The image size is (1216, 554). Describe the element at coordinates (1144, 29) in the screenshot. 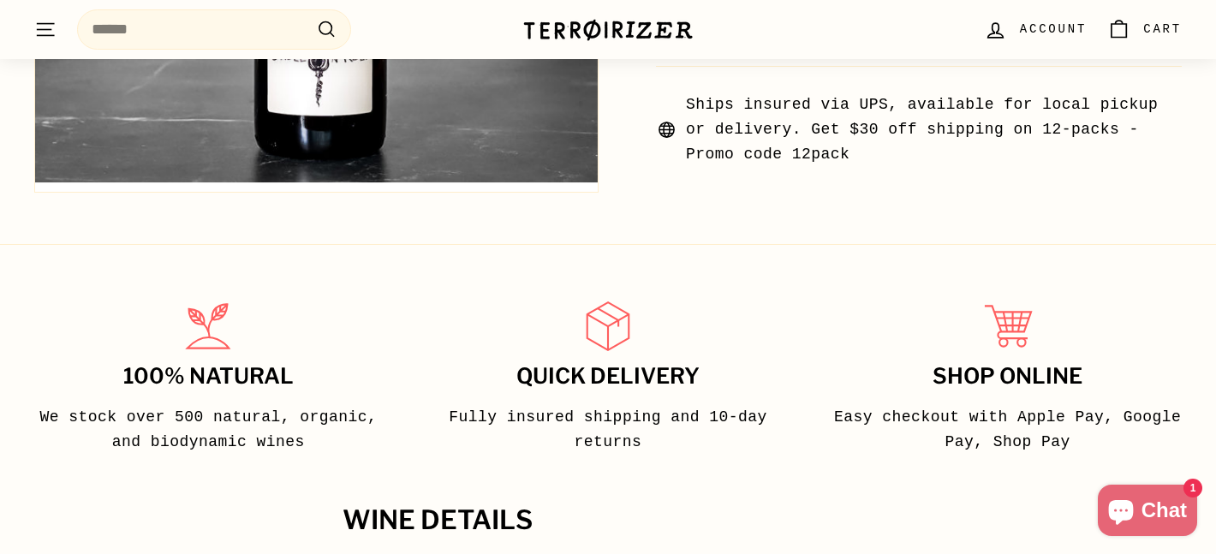

I see `a: Cart` at that location.